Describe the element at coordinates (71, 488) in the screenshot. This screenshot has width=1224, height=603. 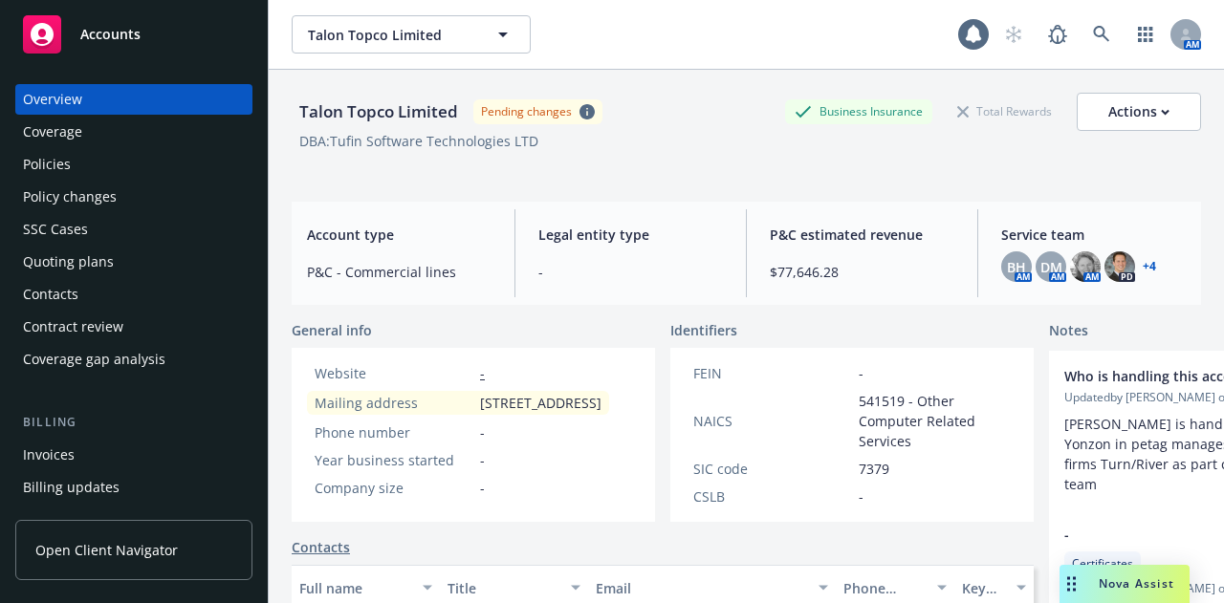
I see `div: Billing updates` at that location.